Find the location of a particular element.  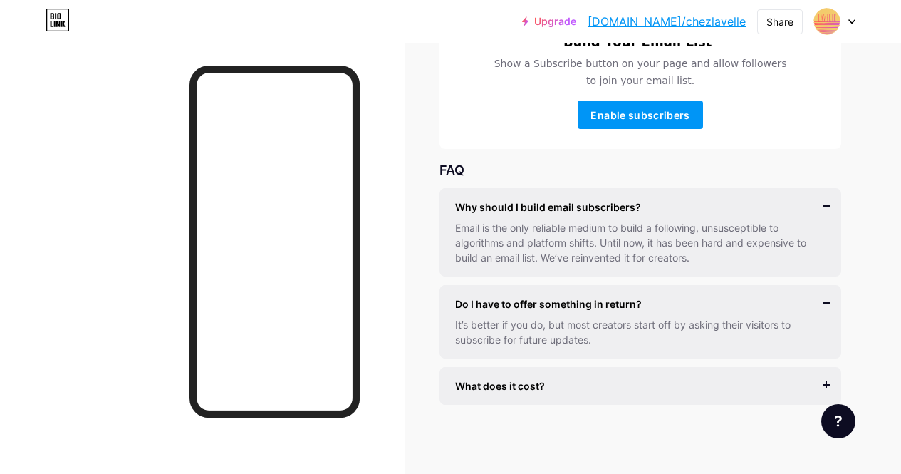

div: It’s better if you do, but most creators start off by asking their visitors to subscribe for futu... is located at coordinates (640, 332).